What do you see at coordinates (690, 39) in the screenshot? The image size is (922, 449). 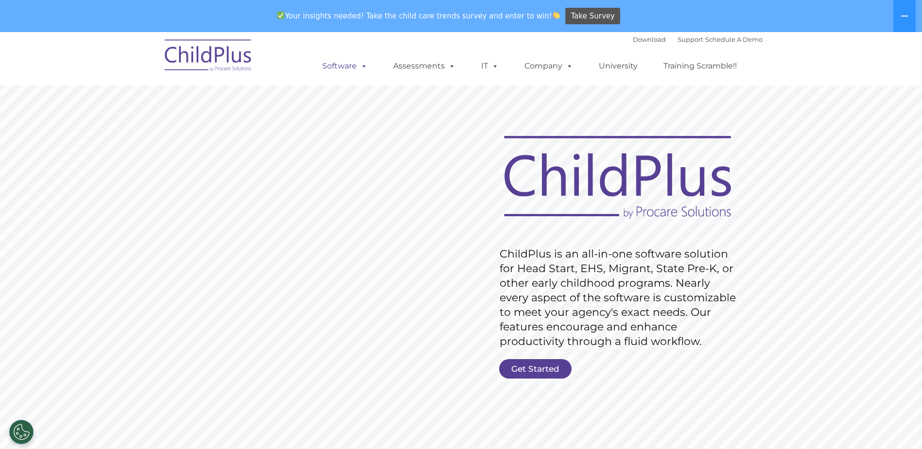 I see `a: Support` at bounding box center [690, 39].